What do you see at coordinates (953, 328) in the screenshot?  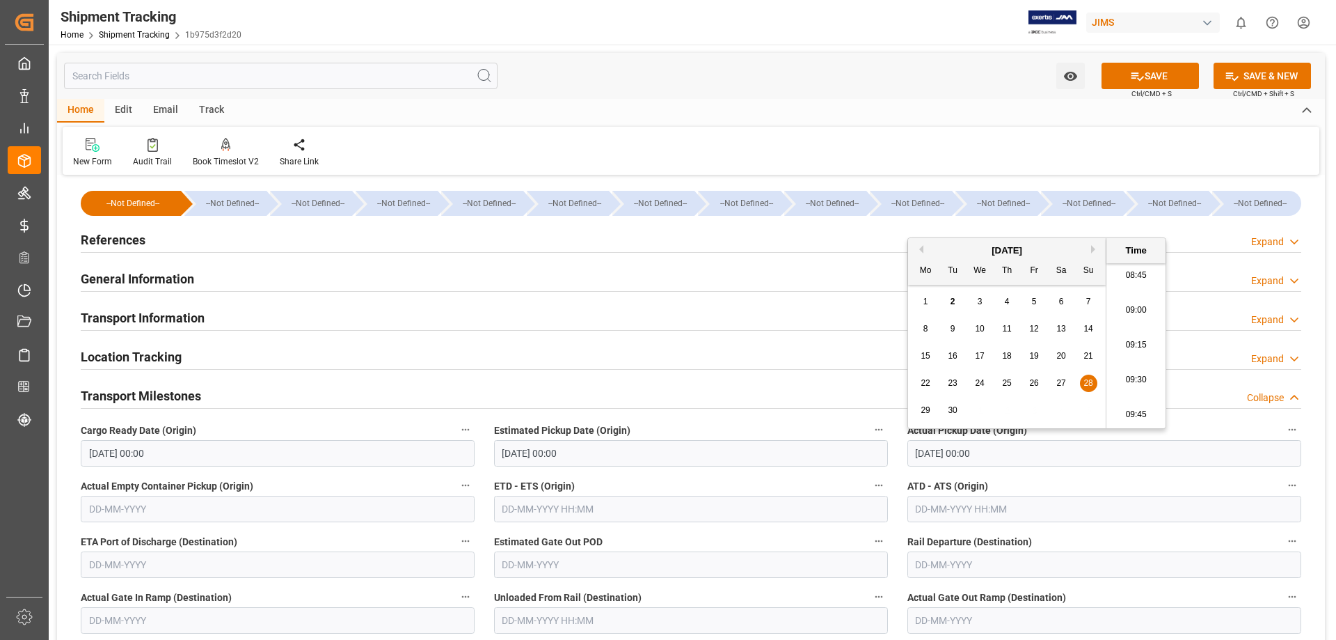 I see `div: Choose Tuesday, September 9th, 2025` at bounding box center [953, 328].